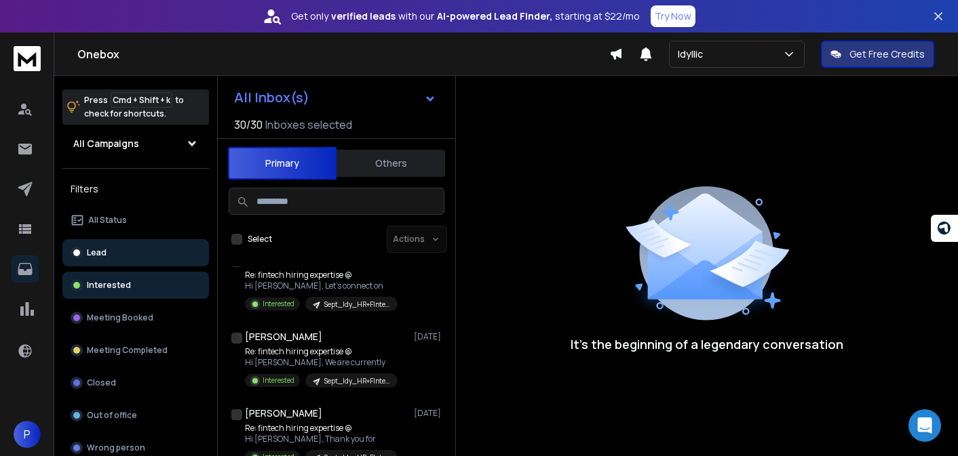 The height and width of the screenshot is (456, 958). Describe the element at coordinates (886, 54) in the screenshot. I see `p: Get Free Credits` at that location.